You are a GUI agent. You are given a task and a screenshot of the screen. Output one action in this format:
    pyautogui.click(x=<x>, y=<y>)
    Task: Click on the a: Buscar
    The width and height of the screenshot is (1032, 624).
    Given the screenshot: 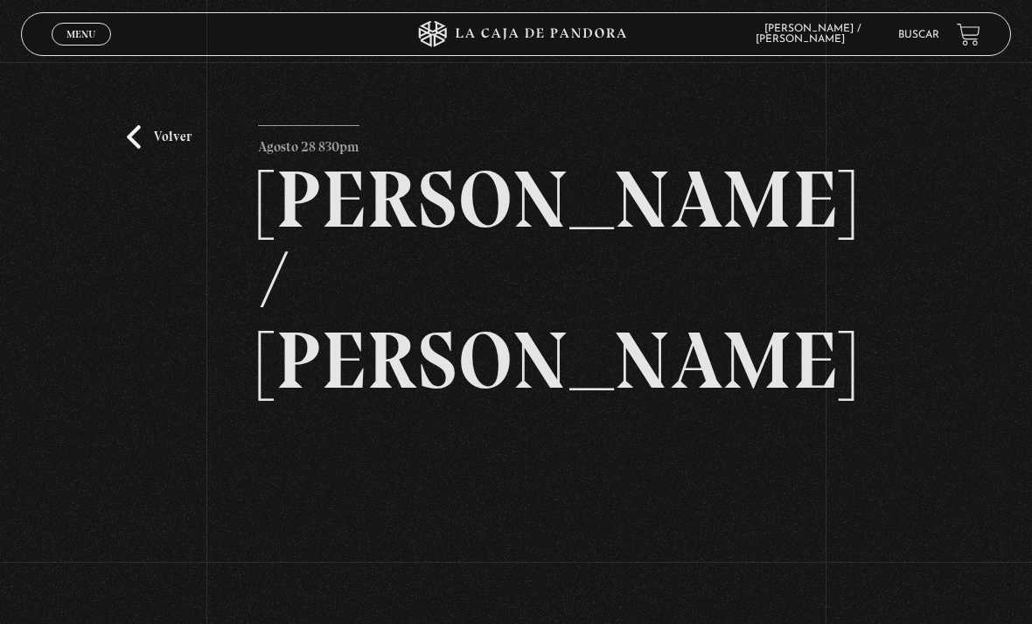 What is the action you would take?
    pyautogui.click(x=918, y=35)
    